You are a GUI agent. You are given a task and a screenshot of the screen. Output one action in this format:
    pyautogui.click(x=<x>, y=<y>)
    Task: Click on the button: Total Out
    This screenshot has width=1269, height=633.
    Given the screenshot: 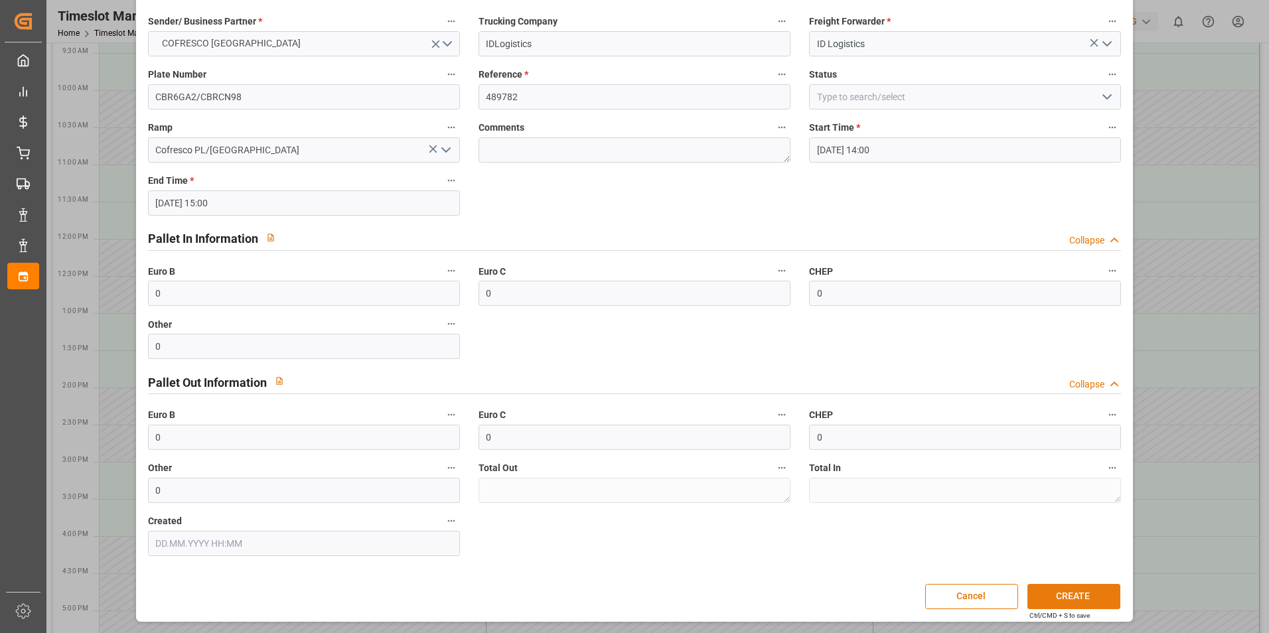 What is the action you would take?
    pyautogui.click(x=782, y=468)
    